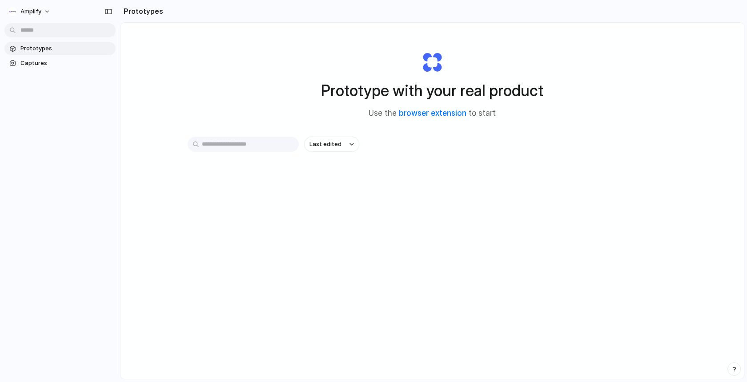  I want to click on span: Captures, so click(66, 63).